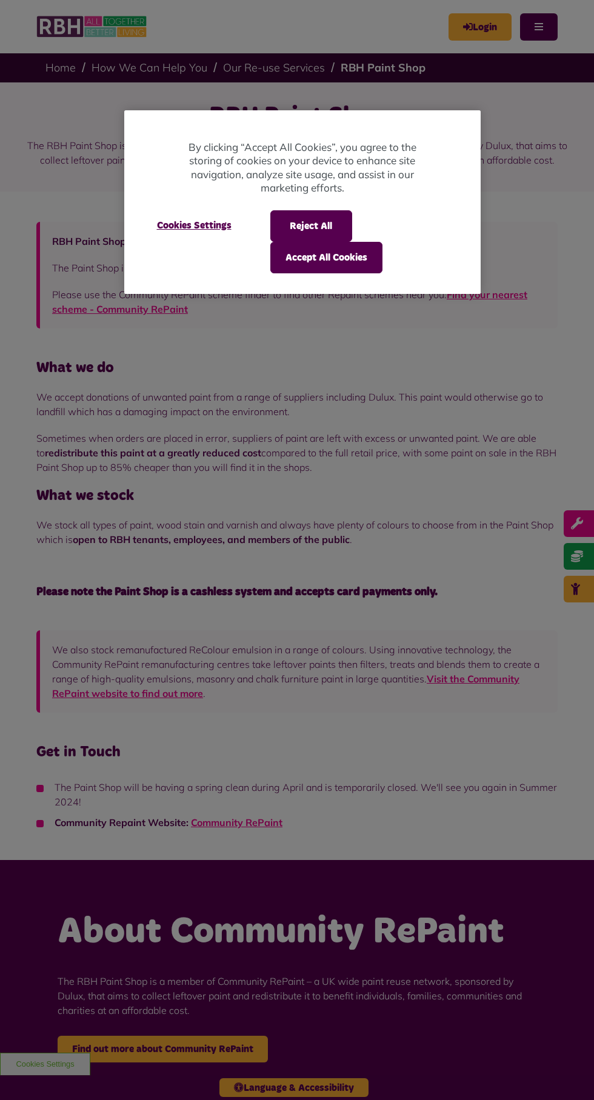 The width and height of the screenshot is (594, 1100). Describe the element at coordinates (302, 202) in the screenshot. I see `div: Cookie banner` at that location.